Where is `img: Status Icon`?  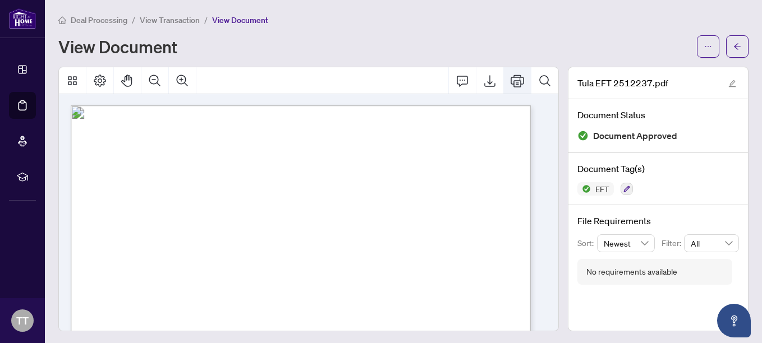
img: Status Icon is located at coordinates (584, 189).